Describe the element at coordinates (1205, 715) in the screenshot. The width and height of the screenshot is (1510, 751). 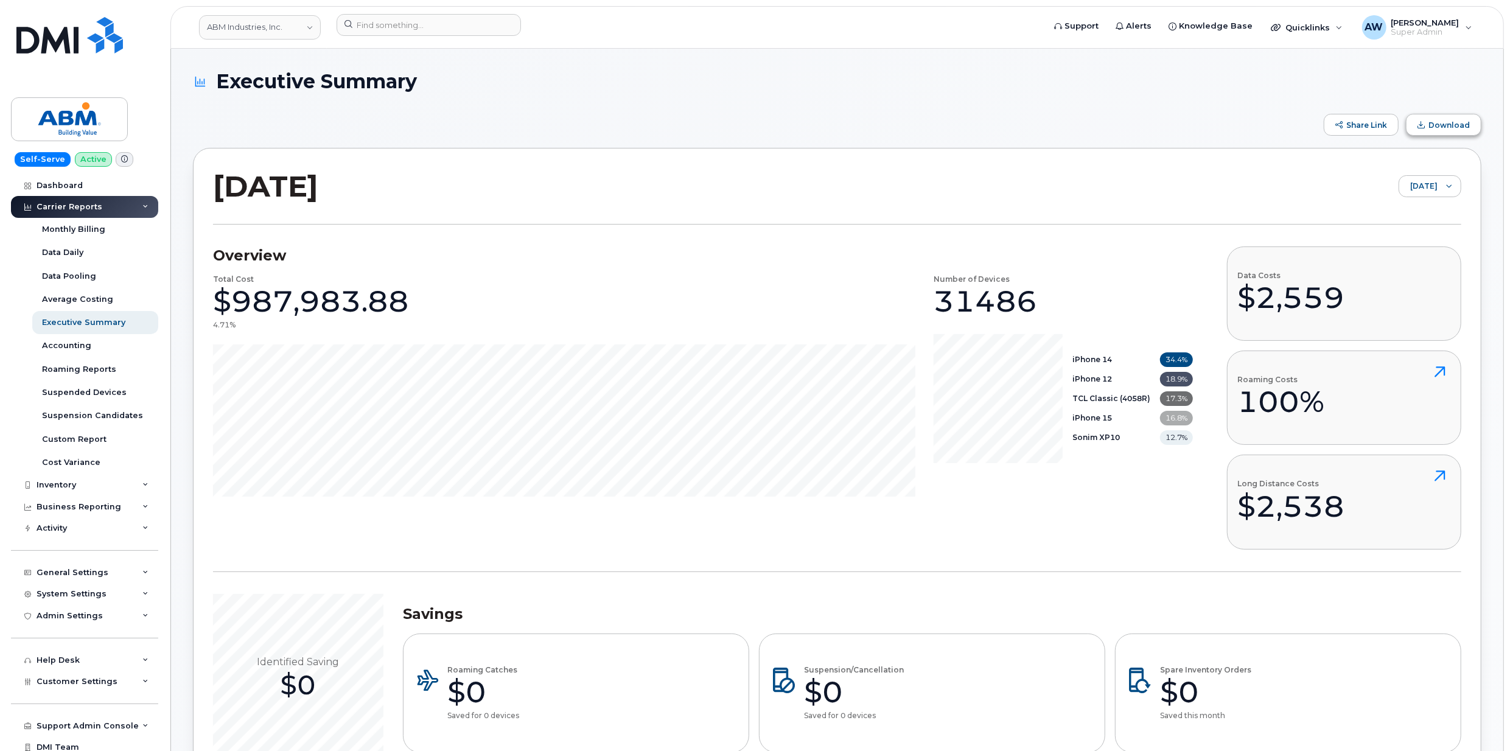
I see `p: Saved this month` at that location.